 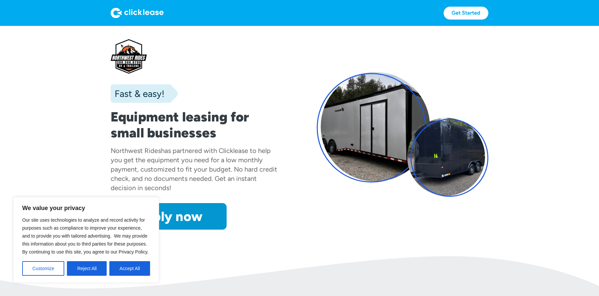 I want to click on div: Northwest Rides, so click(x=136, y=151).